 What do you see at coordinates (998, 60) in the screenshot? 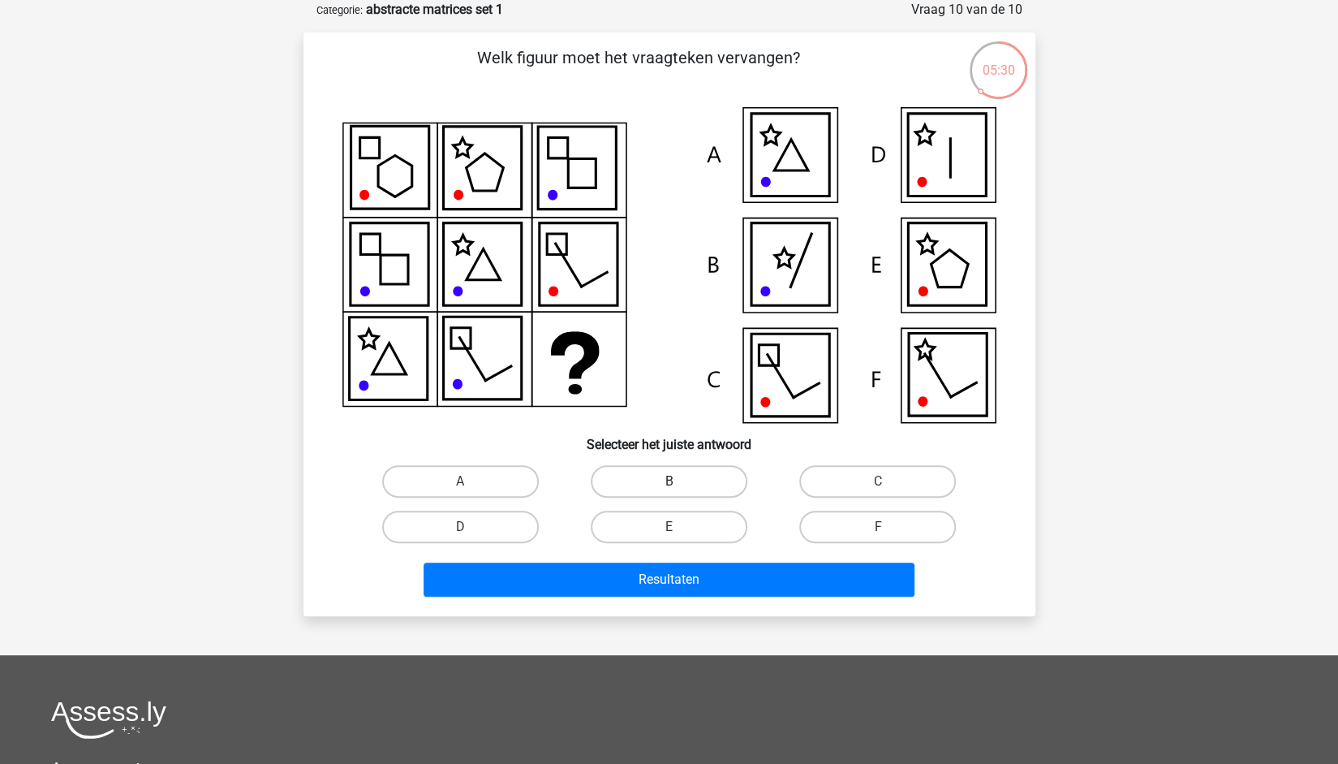
I see `div: 05:30` at bounding box center [998, 60].